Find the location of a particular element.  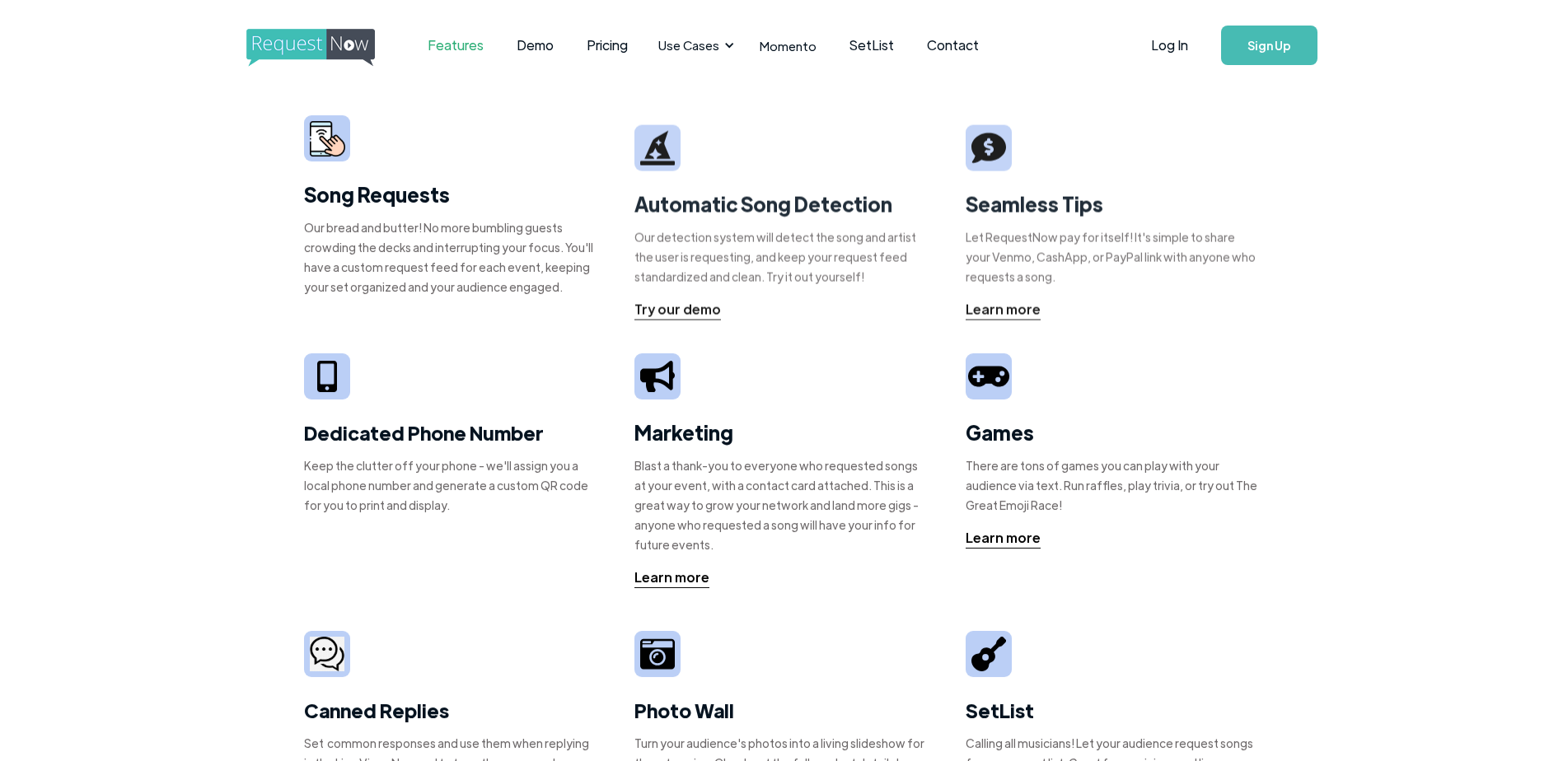

a: Momento is located at coordinates (788, 45).